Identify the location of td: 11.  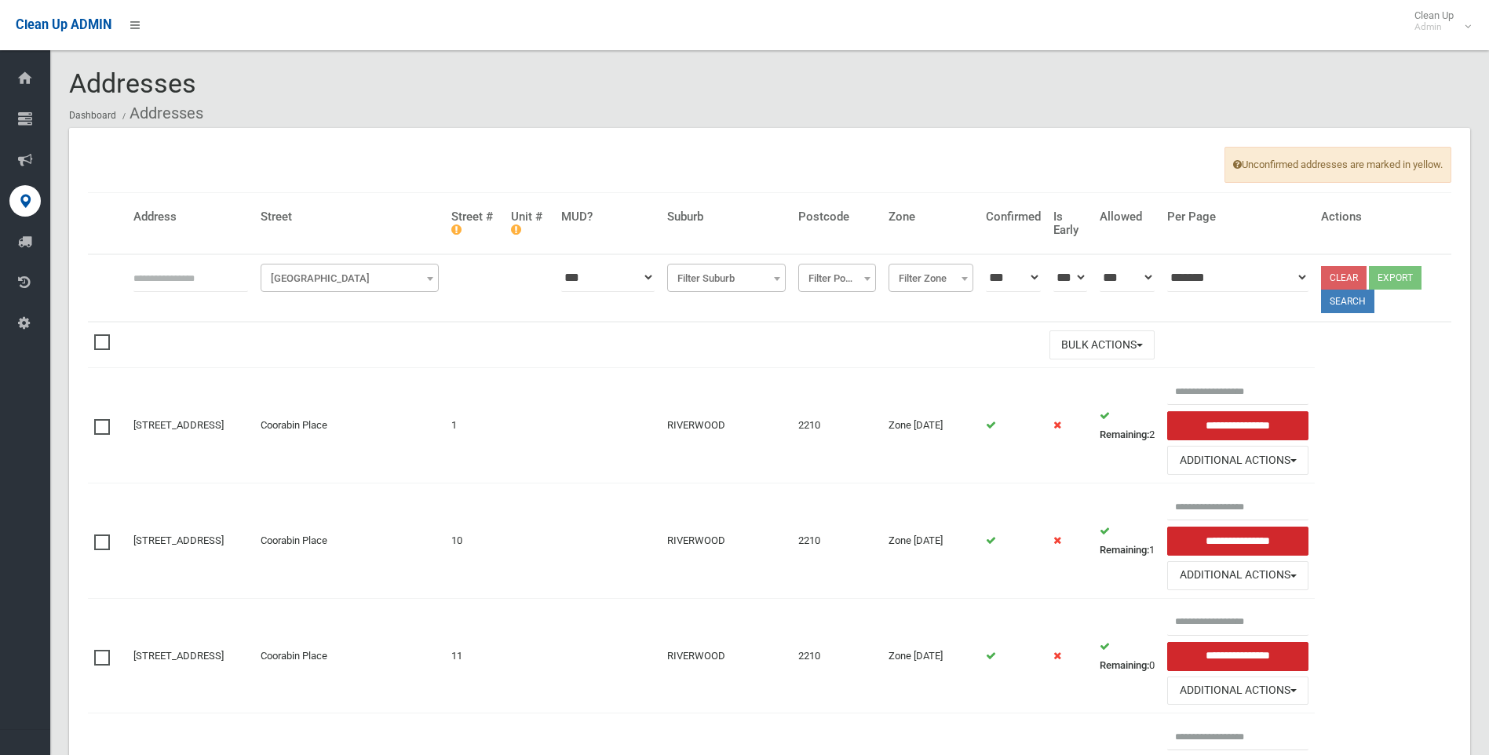
(475, 655).